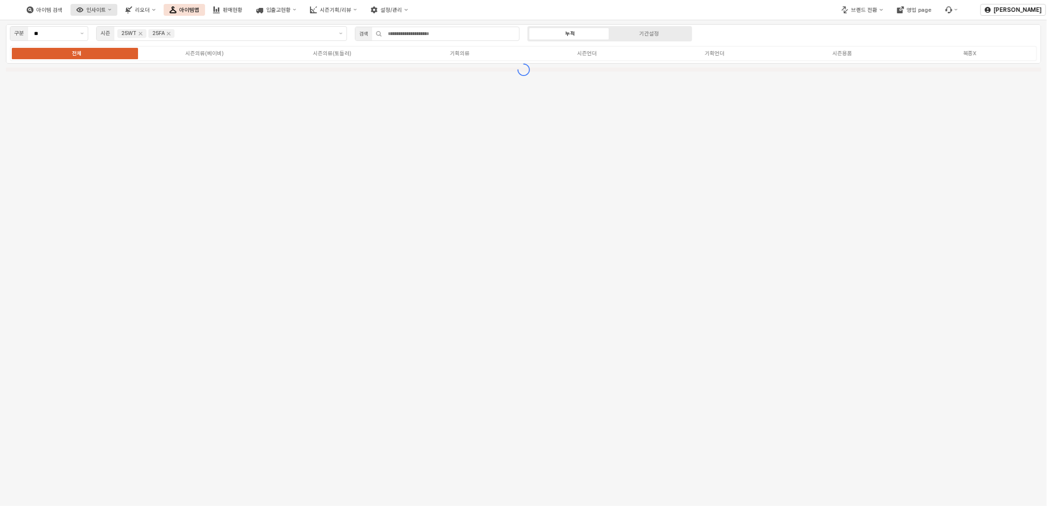 Image resolution: width=1047 pixels, height=506 pixels. What do you see at coordinates (715, 53) in the screenshot?
I see `label: 기획언더` at bounding box center [715, 53].